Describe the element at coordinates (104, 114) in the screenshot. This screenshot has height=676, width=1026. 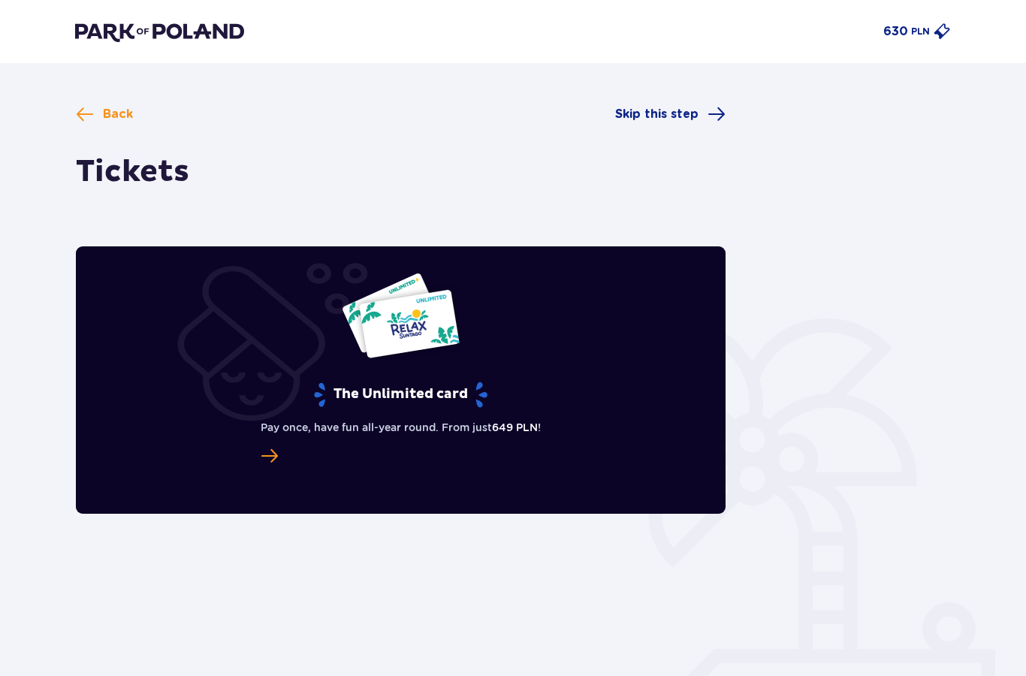
I see `a: Back` at that location.